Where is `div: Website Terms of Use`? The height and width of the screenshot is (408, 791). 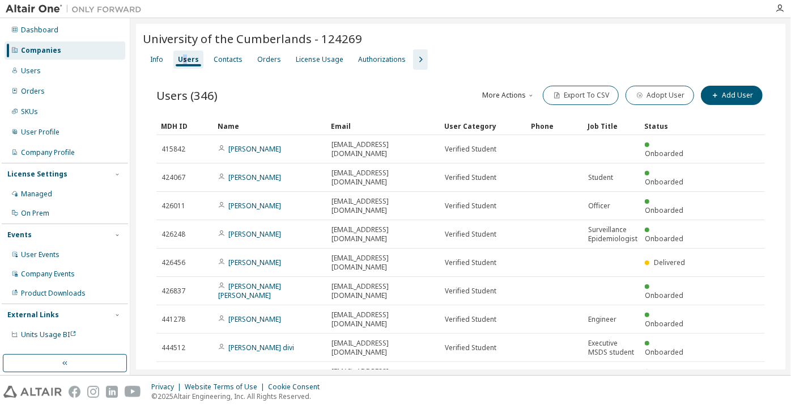
div: Website Terms of Use is located at coordinates (226, 387).